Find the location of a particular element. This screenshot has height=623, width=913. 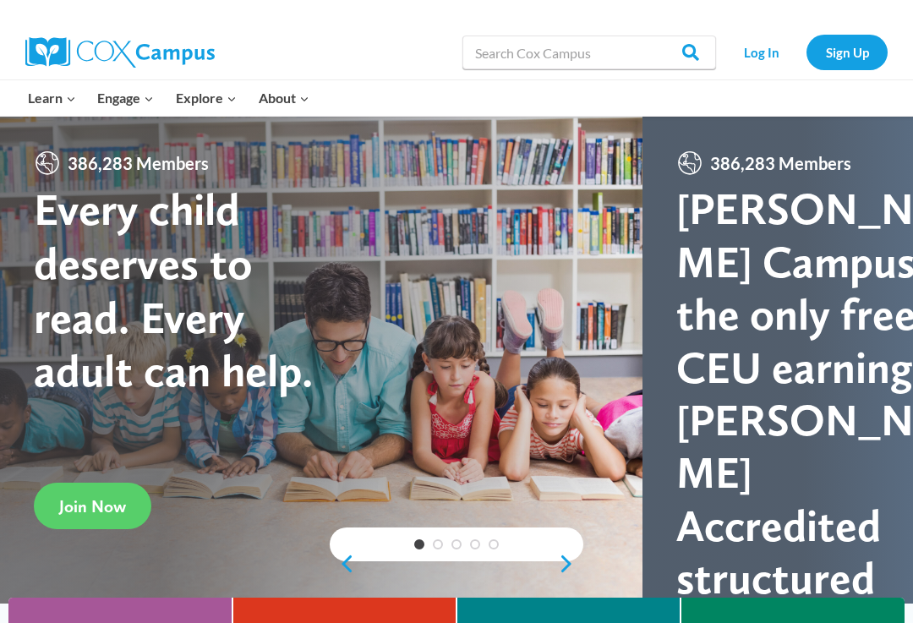

a: Log In is located at coordinates (761, 52).